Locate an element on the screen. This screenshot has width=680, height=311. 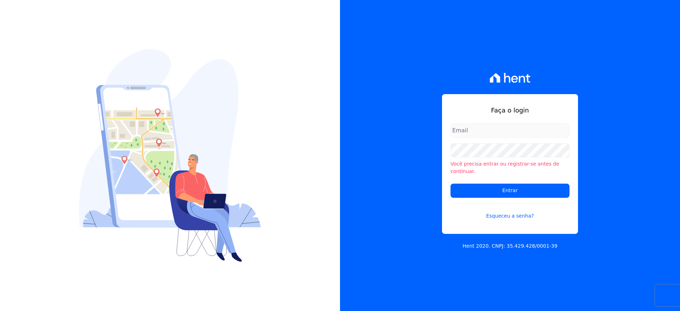
a: Esqueceu a senha? is located at coordinates (510, 212).